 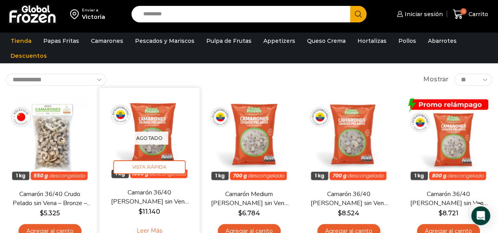 I want to click on select: Pedido de la tienda, so click(x=56, y=80).